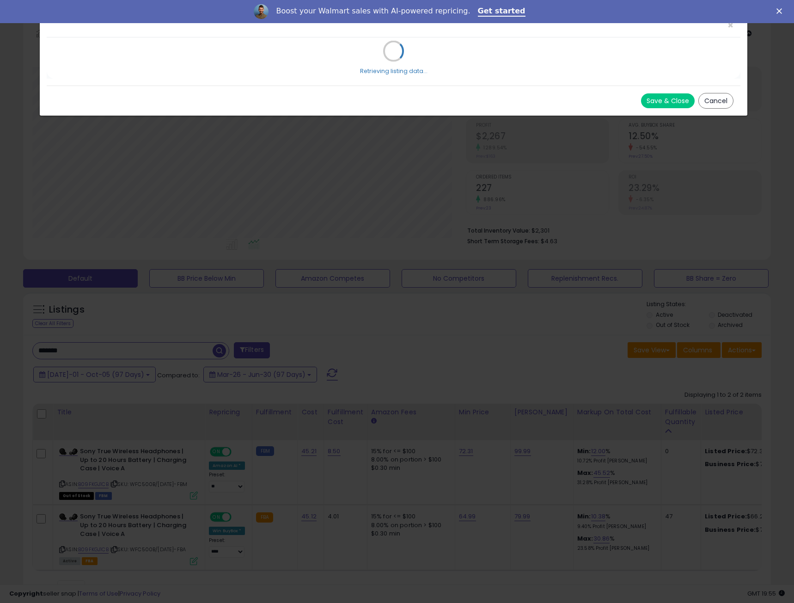 Image resolution: width=794 pixels, height=603 pixels. What do you see at coordinates (716, 101) in the screenshot?
I see `button: Cancel` at bounding box center [716, 101].